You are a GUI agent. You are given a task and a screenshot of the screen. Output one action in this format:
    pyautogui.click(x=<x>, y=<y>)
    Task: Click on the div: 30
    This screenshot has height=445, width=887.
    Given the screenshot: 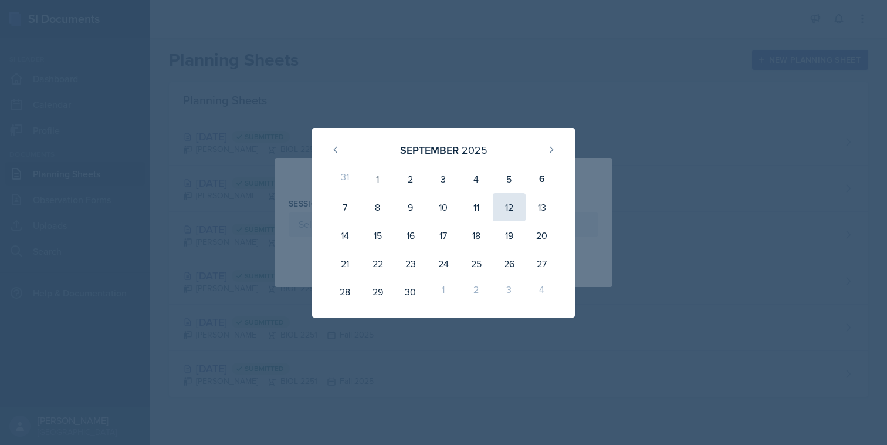 What is the action you would take?
    pyautogui.click(x=411, y=292)
    